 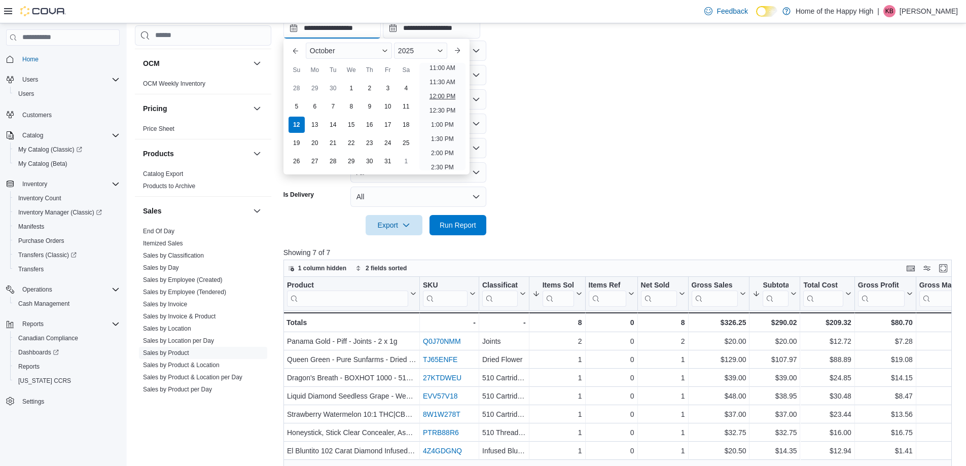 I want to click on div: day-25, so click(x=406, y=143).